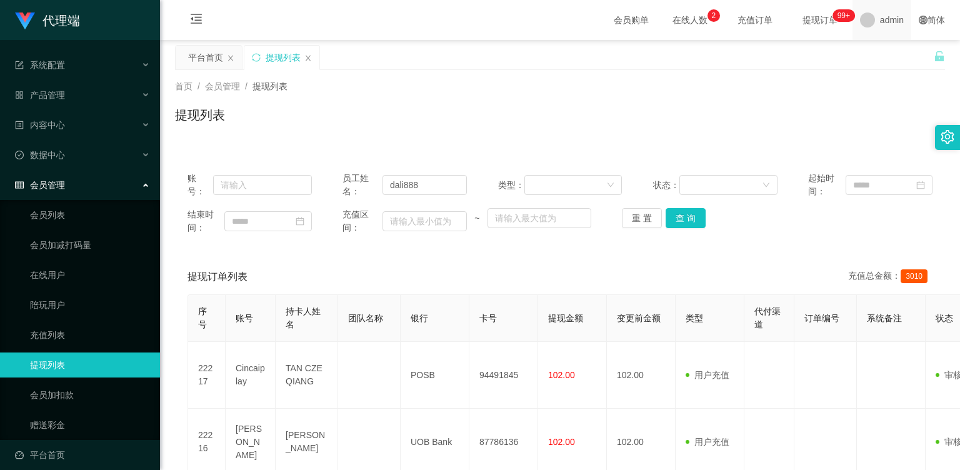 This screenshot has width=960, height=470. Describe the element at coordinates (755, 20) in the screenshot. I see `span: 充值订单` at that location.